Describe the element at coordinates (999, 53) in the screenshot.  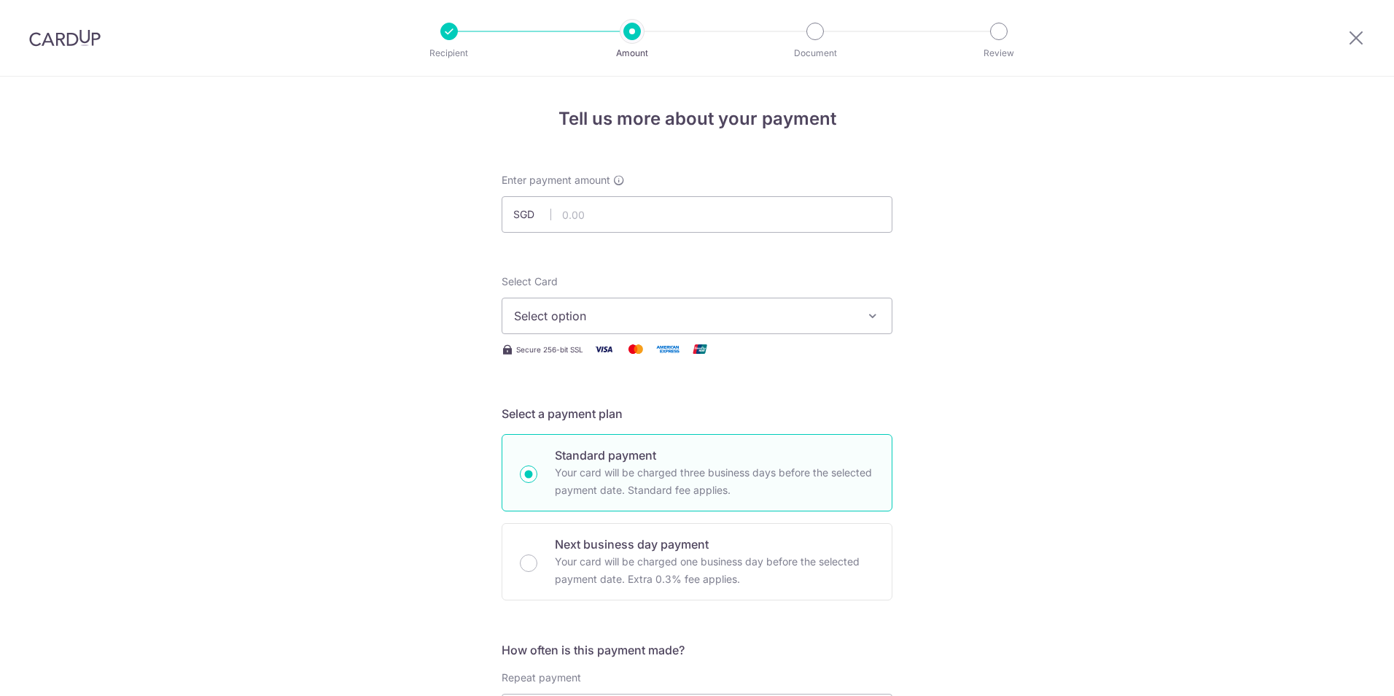
I see `p: Review` at that location.